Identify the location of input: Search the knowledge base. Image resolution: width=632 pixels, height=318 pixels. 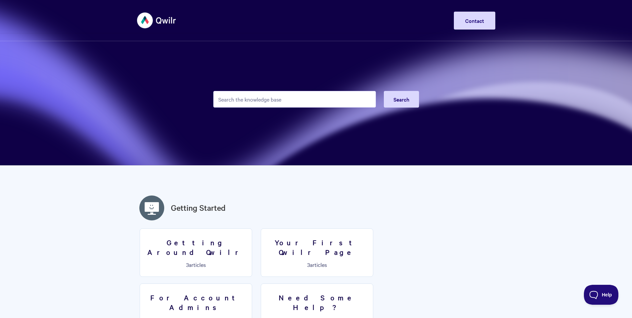
(295, 99).